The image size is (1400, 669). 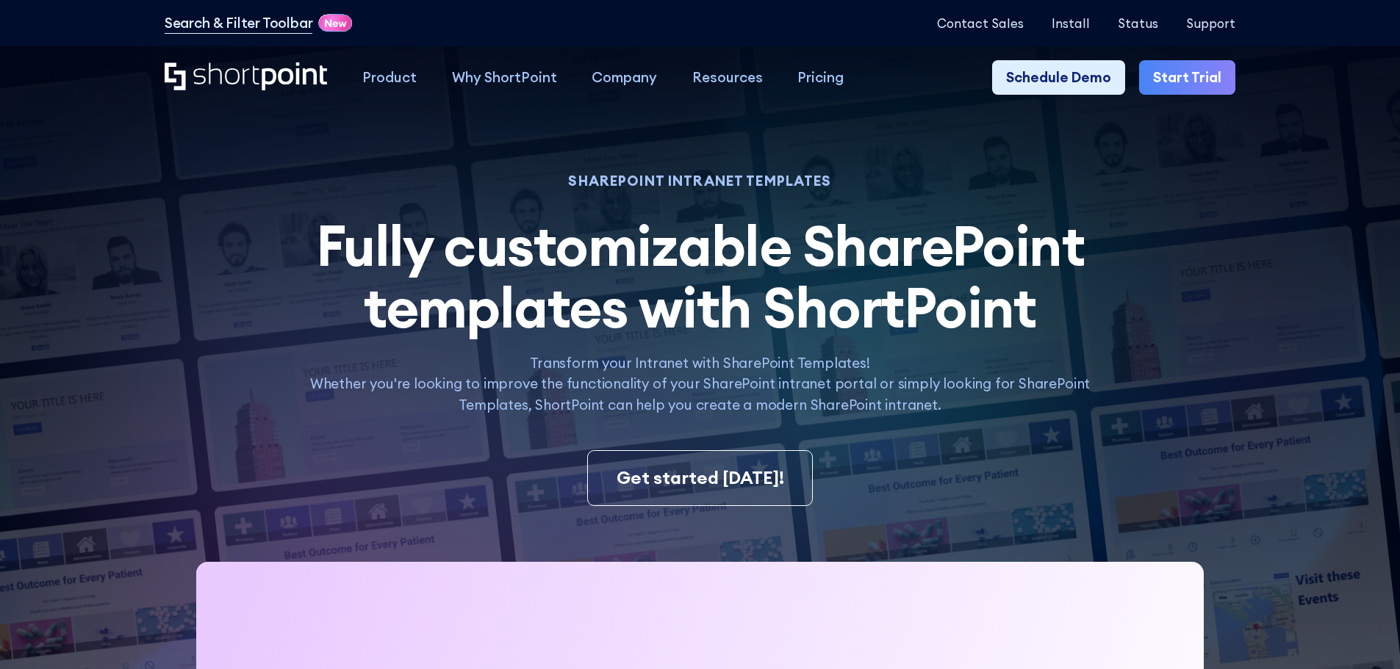 What do you see at coordinates (980, 23) in the screenshot?
I see `p: Contact Sales` at bounding box center [980, 23].